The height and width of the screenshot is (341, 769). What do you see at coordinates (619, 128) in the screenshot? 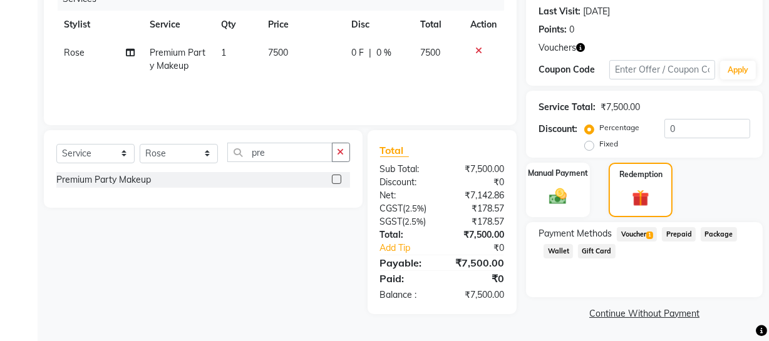
I see `label: Percentage` at bounding box center [619, 128].